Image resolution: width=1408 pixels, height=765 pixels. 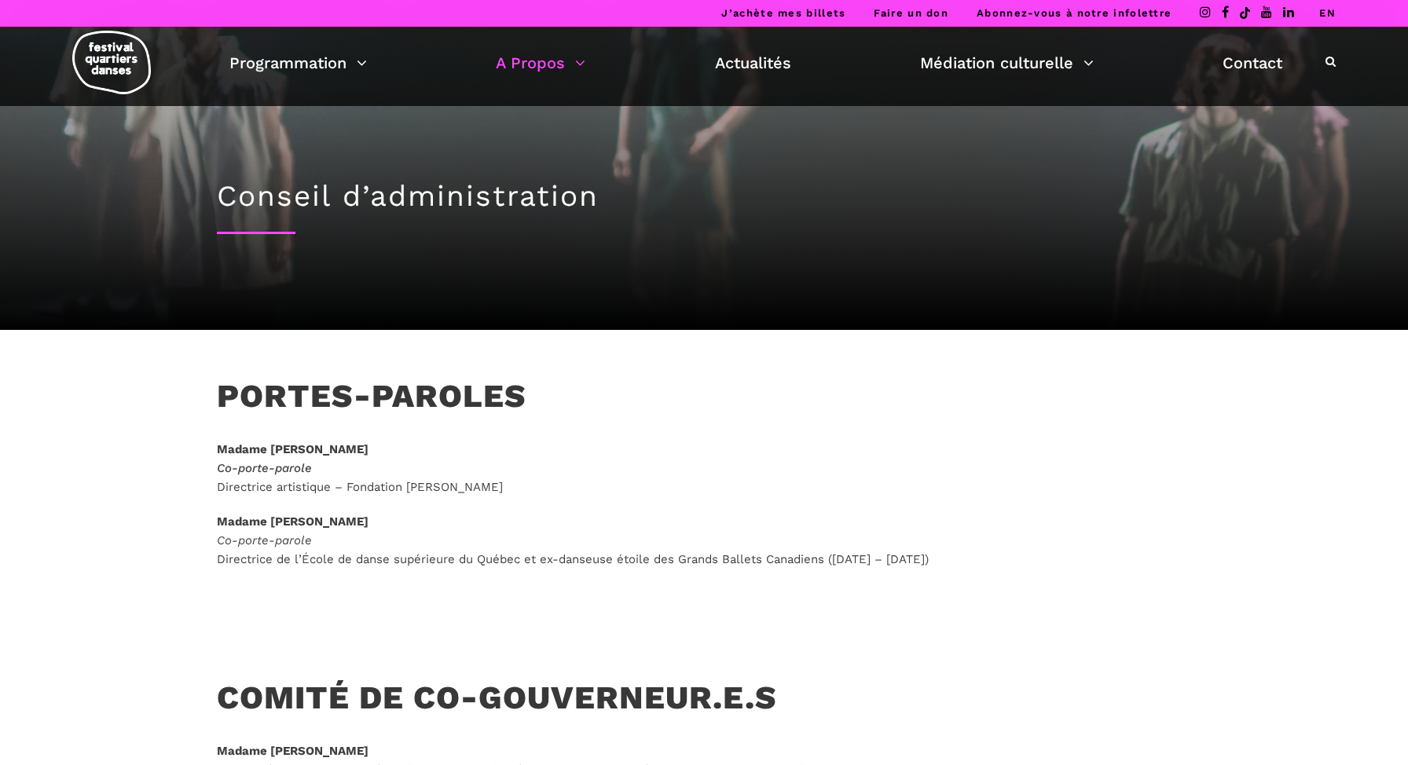 I want to click on img: logo-fqd-med, so click(x=112, y=62).